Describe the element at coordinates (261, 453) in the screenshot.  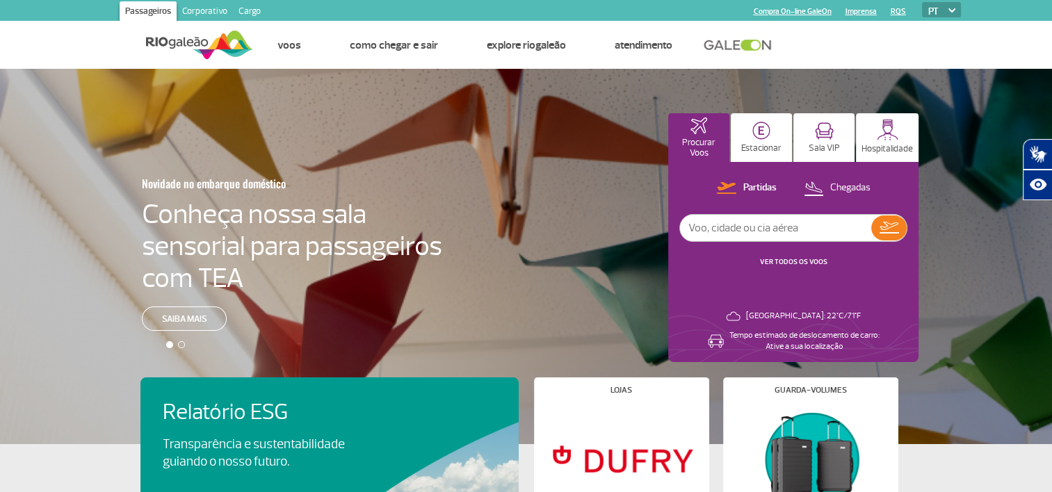
I see `p: Transparência e sustentabilidade guiando o nosso futuro.` at that location.